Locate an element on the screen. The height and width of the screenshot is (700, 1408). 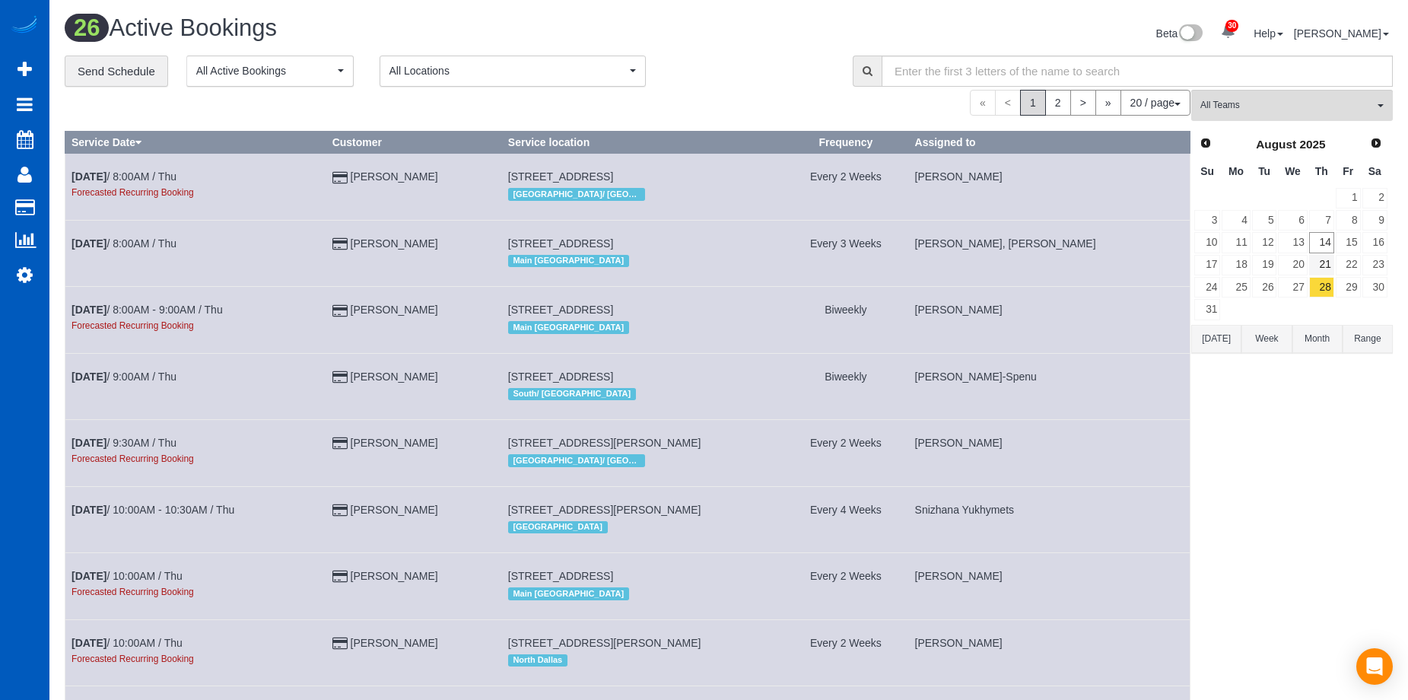
a: 12 is located at coordinates (1264, 242).